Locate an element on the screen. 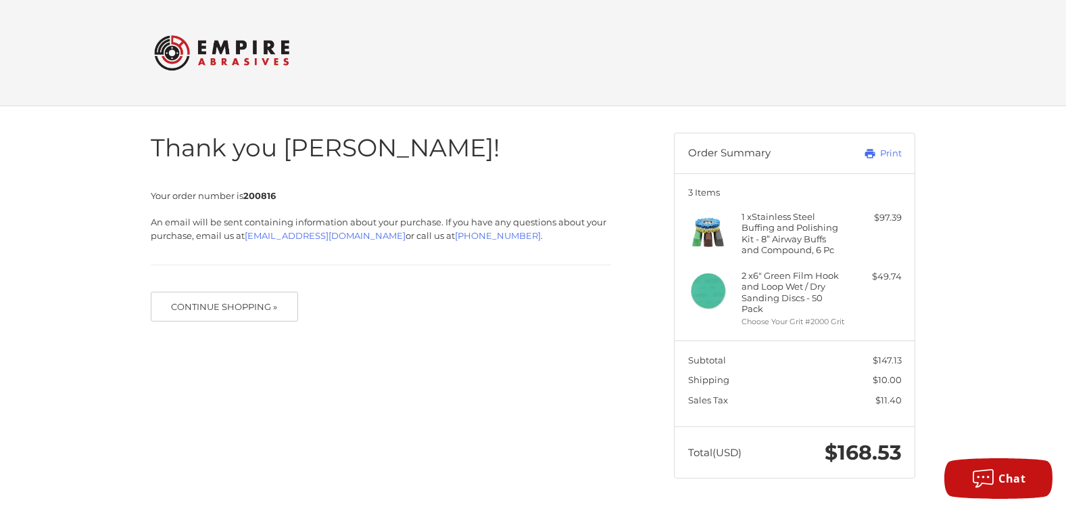 This screenshot has height=509, width=1066. h3: Order Summary is located at coordinates (761, 154).